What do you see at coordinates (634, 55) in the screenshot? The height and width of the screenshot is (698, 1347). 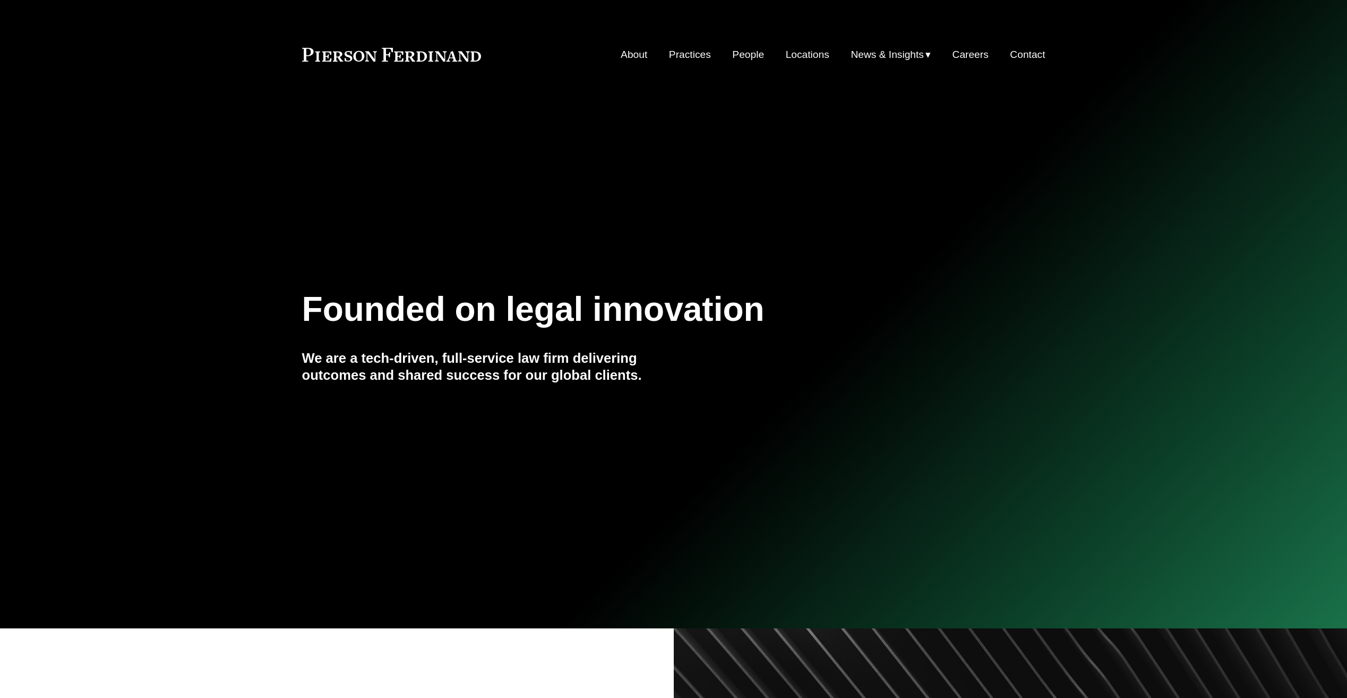 I see `a: About` at bounding box center [634, 55].